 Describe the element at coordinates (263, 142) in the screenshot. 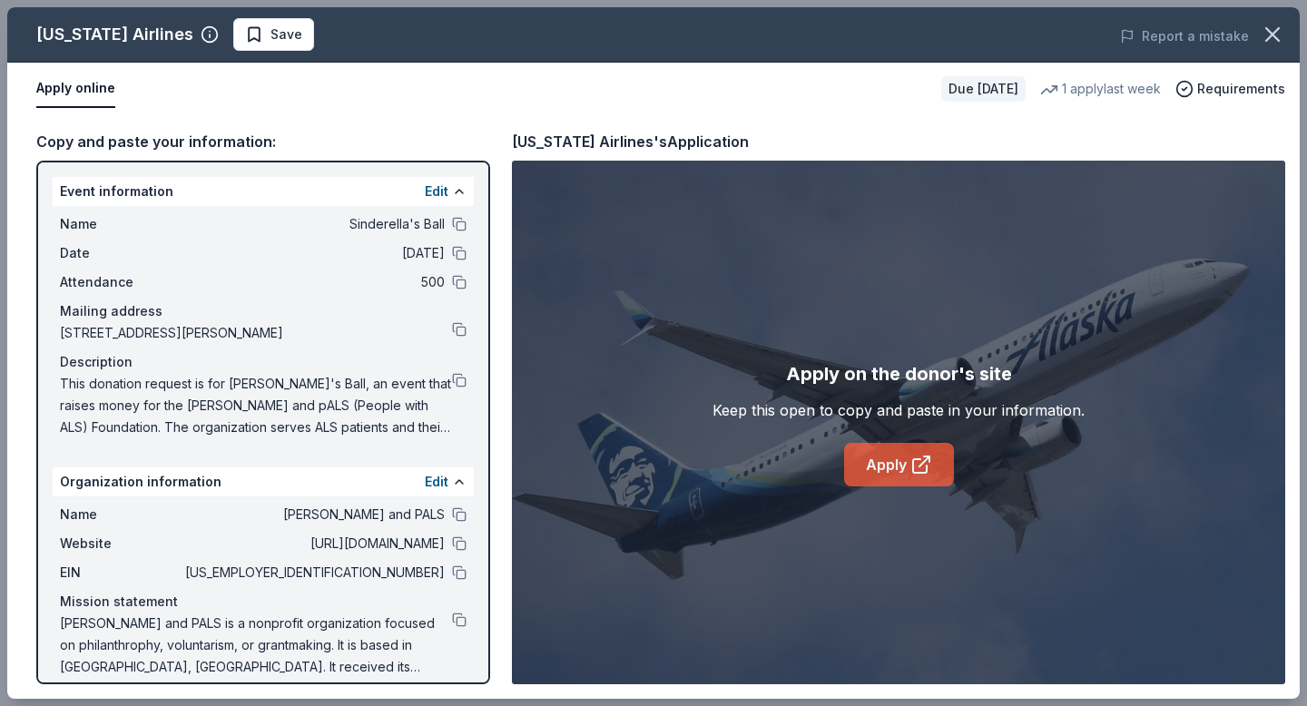

I see `div: Copy and paste your information:` at that location.